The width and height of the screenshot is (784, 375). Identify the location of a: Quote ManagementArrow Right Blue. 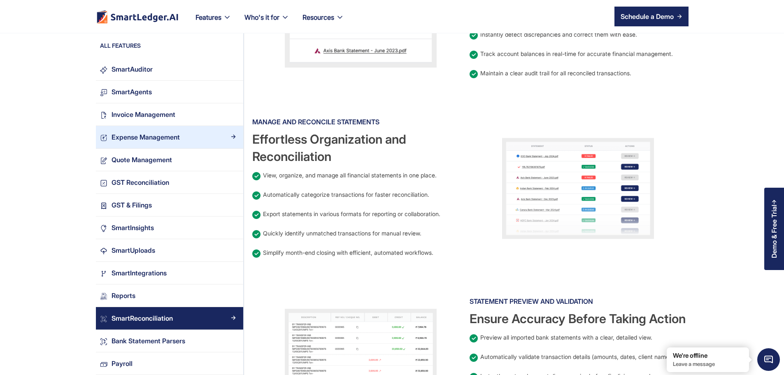
(170, 160).